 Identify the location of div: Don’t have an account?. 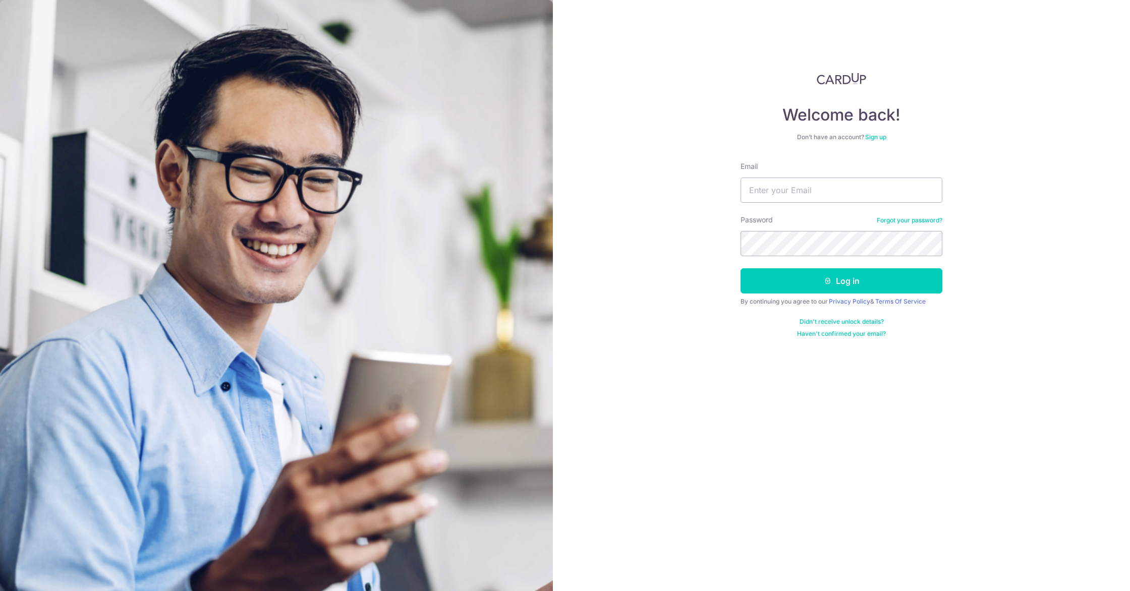
(841, 137).